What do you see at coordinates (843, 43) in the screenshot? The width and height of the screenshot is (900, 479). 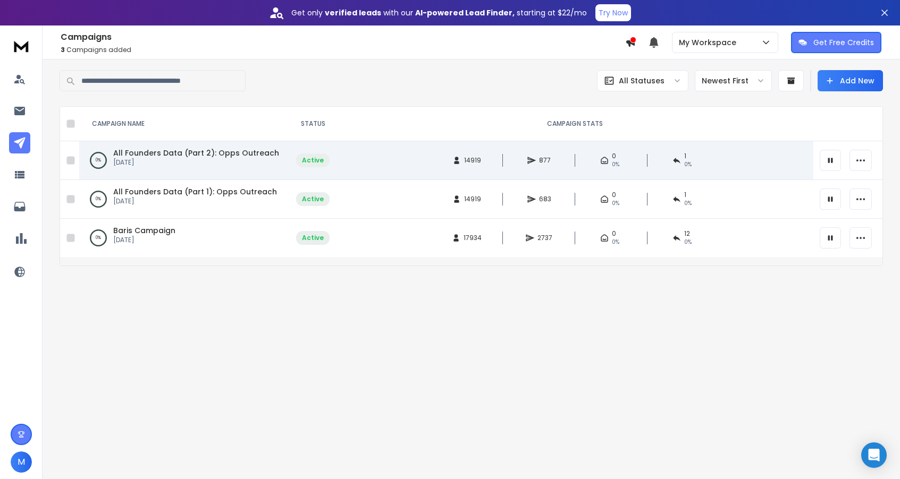 I see `p: Get Free Credits` at bounding box center [843, 43].